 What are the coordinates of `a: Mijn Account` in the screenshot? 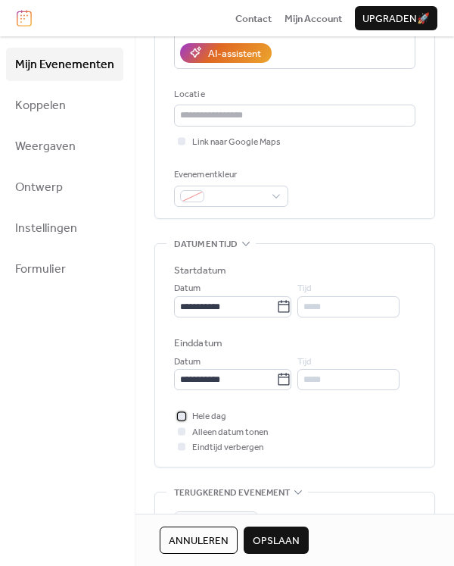 It's located at (313, 18).